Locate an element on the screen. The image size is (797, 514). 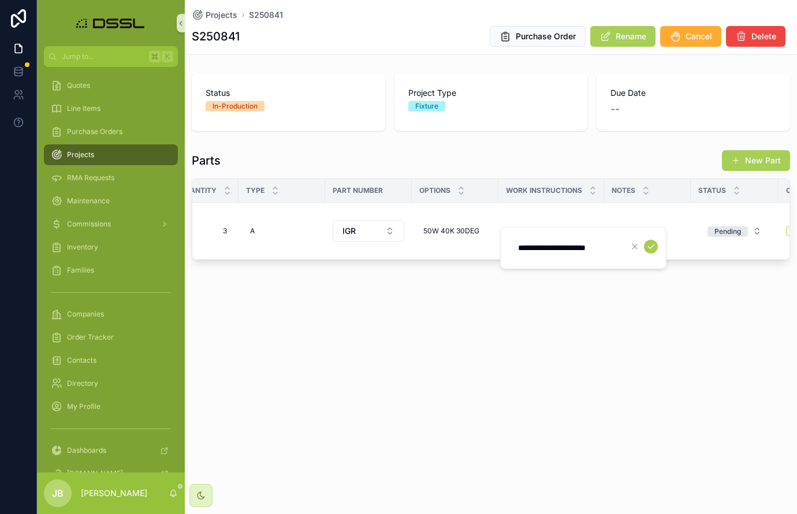
span: Cancel is located at coordinates (699, 36).